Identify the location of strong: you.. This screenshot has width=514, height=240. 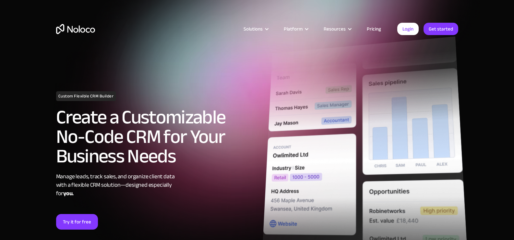
(68, 193).